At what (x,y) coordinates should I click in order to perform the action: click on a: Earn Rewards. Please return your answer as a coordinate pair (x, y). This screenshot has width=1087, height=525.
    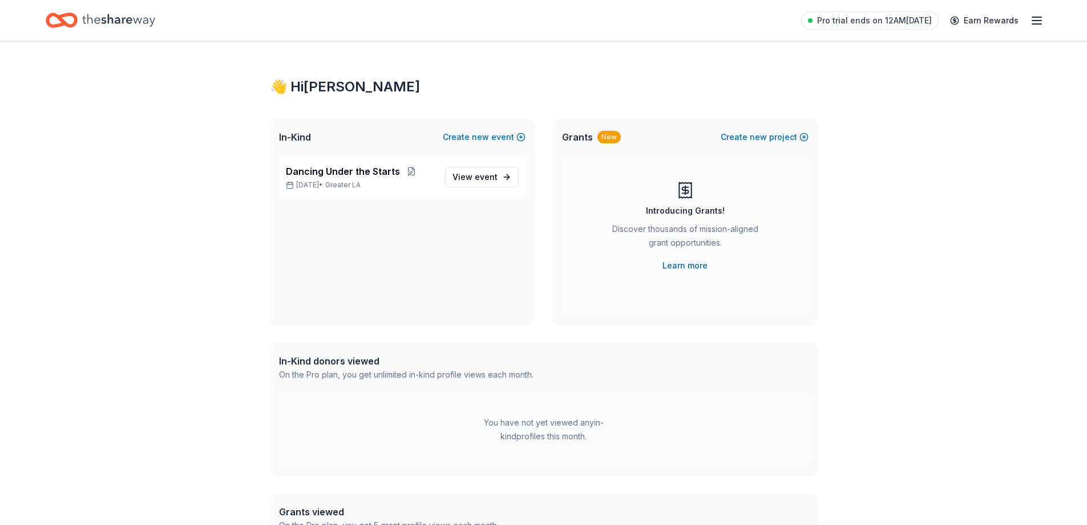
    Looking at the image, I should click on (985, 21).